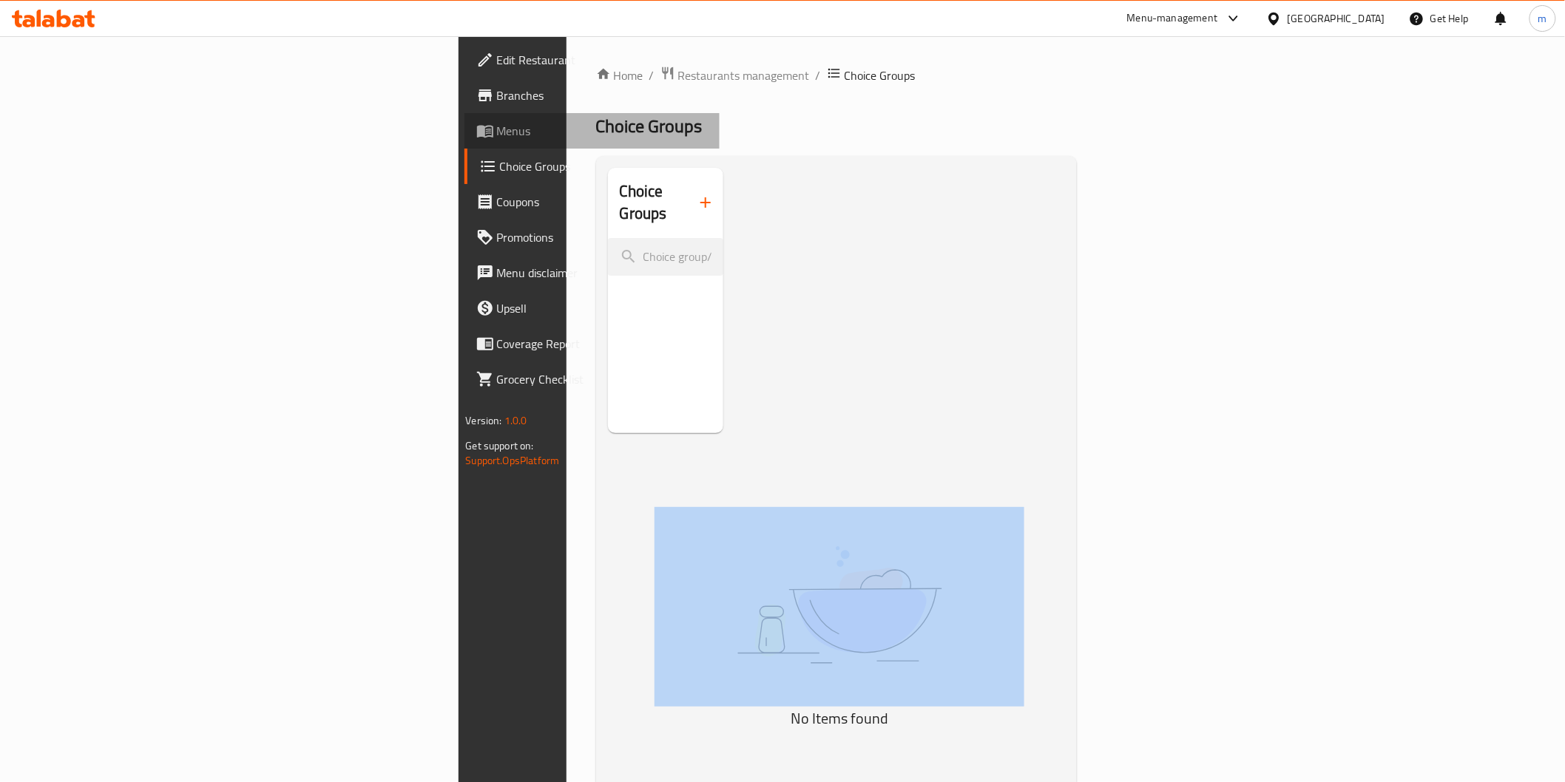 The width and height of the screenshot is (1565, 782). I want to click on span: m, so click(1543, 18).